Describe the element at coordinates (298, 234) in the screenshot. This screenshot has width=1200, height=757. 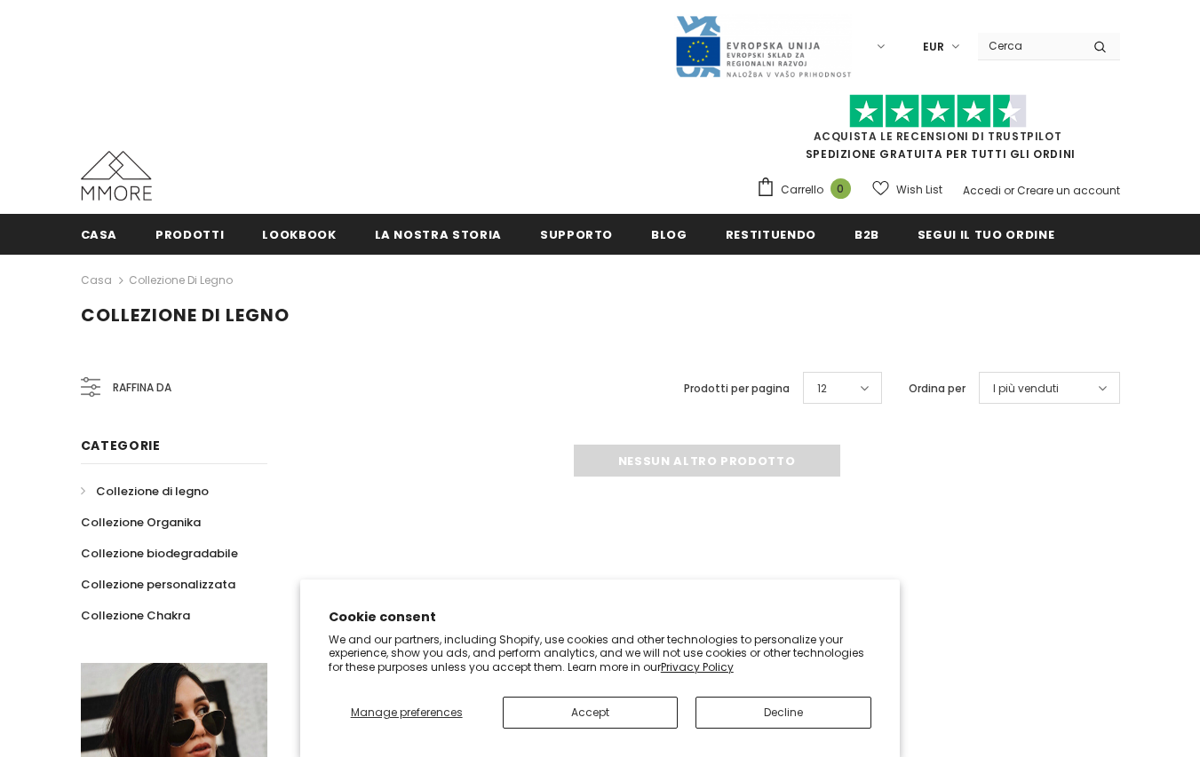
I see `span: Lookbook` at that location.